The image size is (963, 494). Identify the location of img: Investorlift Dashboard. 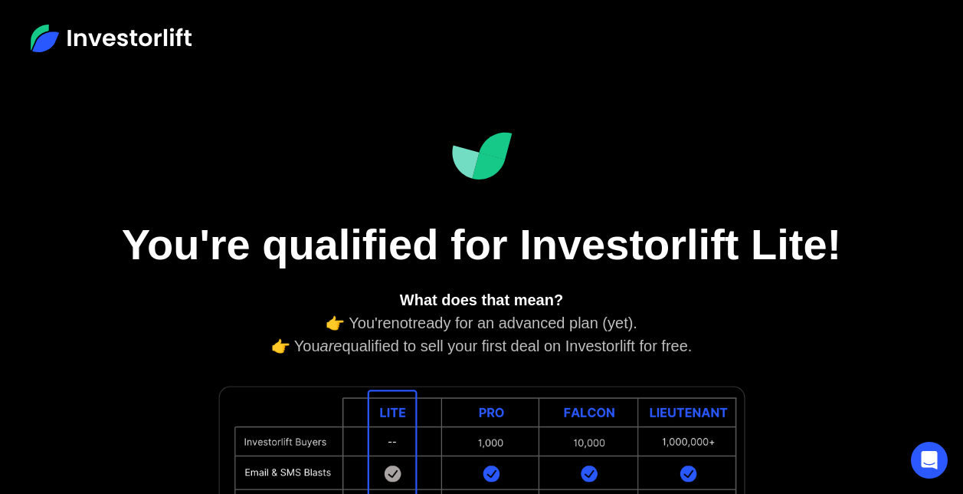
(482, 156).